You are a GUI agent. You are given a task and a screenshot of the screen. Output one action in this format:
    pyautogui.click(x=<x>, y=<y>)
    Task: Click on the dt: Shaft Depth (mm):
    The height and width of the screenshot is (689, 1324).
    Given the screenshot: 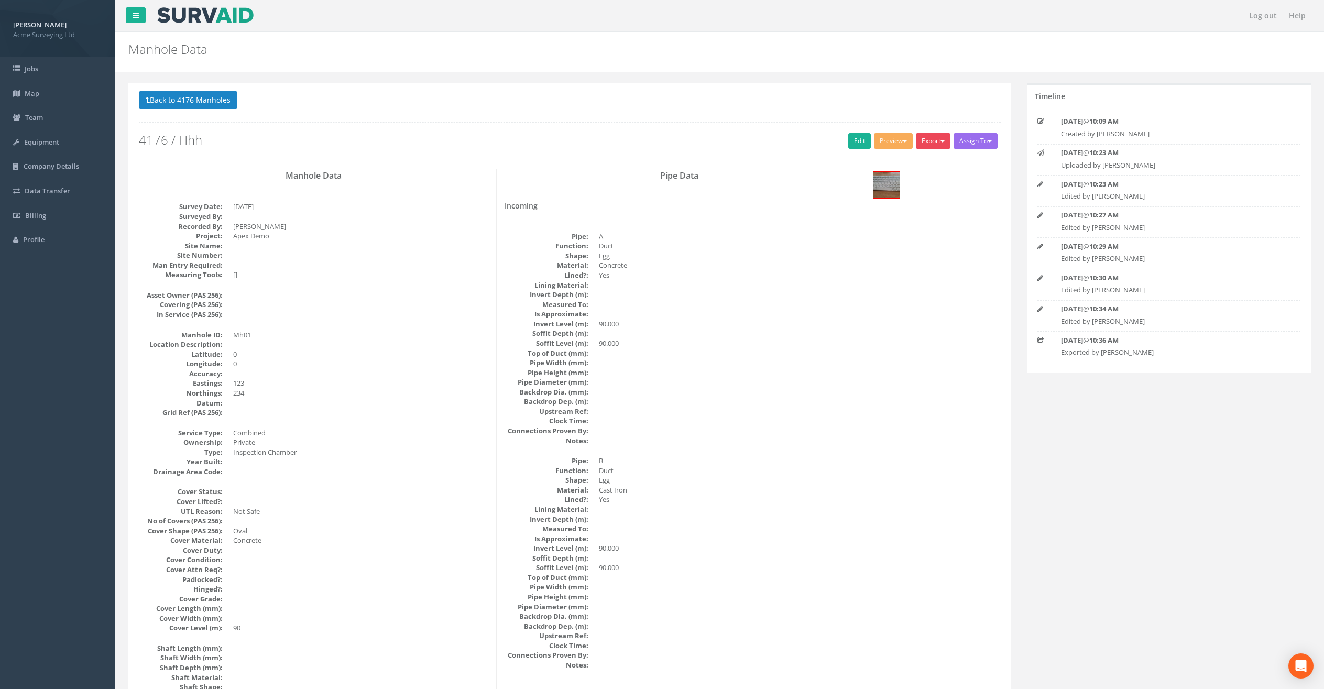 What is the action you would take?
    pyautogui.click(x=181, y=667)
    